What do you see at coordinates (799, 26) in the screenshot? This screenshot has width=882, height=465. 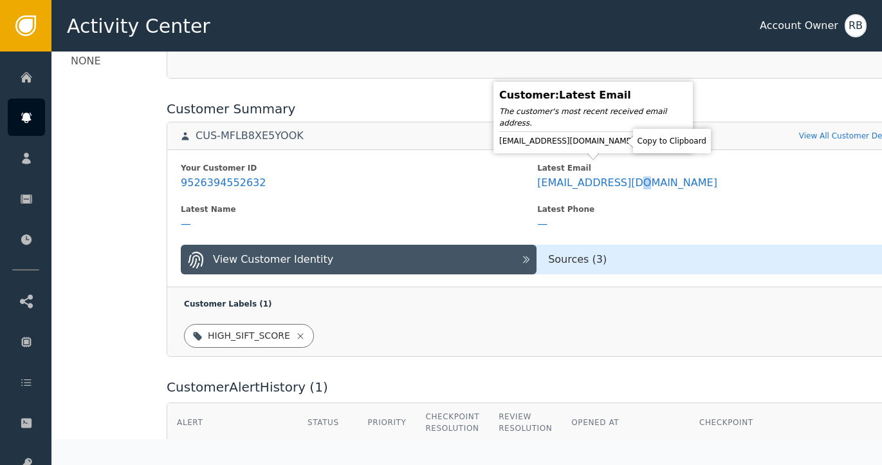 I see `div: Account Owner` at bounding box center [799, 26].